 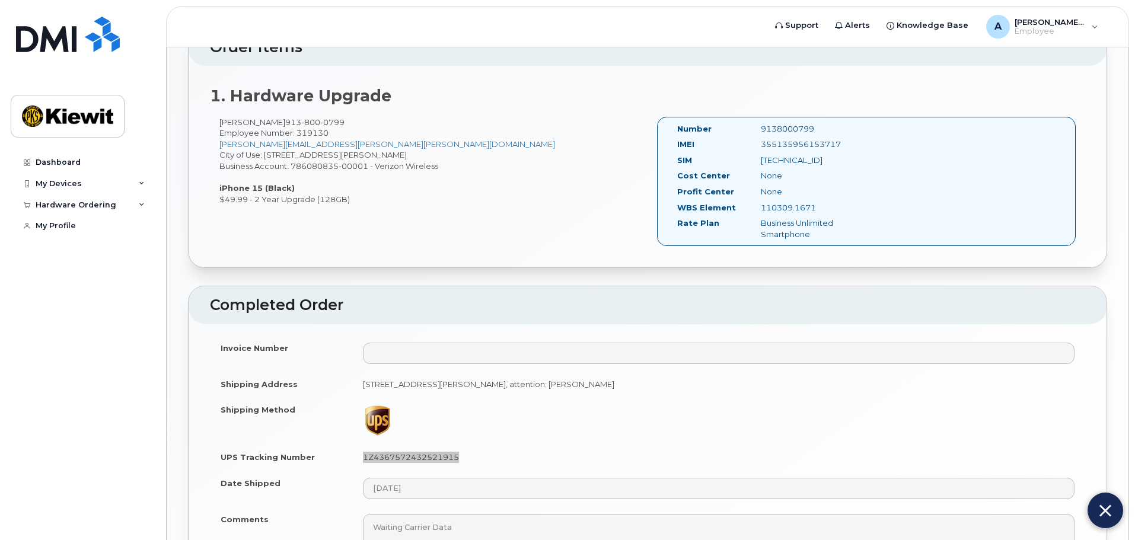 What do you see at coordinates (802, 26) in the screenshot?
I see `span: Support` at bounding box center [802, 26].